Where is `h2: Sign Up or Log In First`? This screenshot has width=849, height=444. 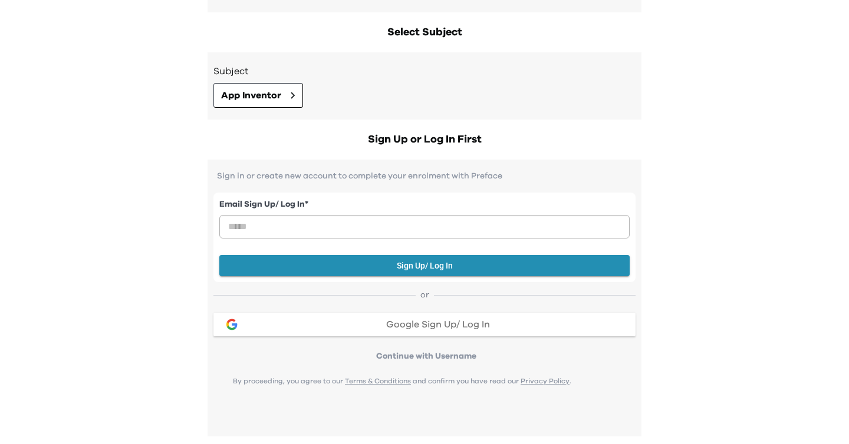
h2: Sign Up or Log In First is located at coordinates (424, 140).